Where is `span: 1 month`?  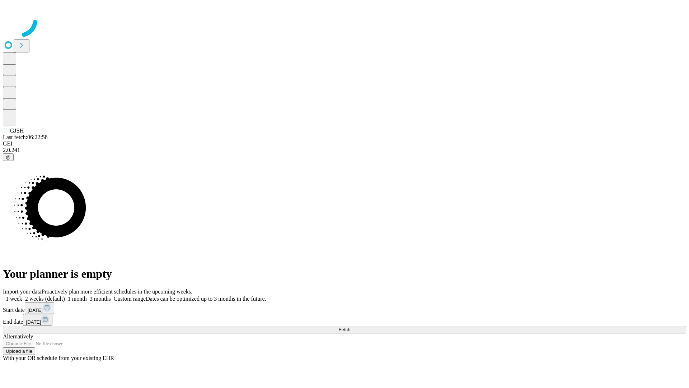 span: 1 month is located at coordinates (77, 298).